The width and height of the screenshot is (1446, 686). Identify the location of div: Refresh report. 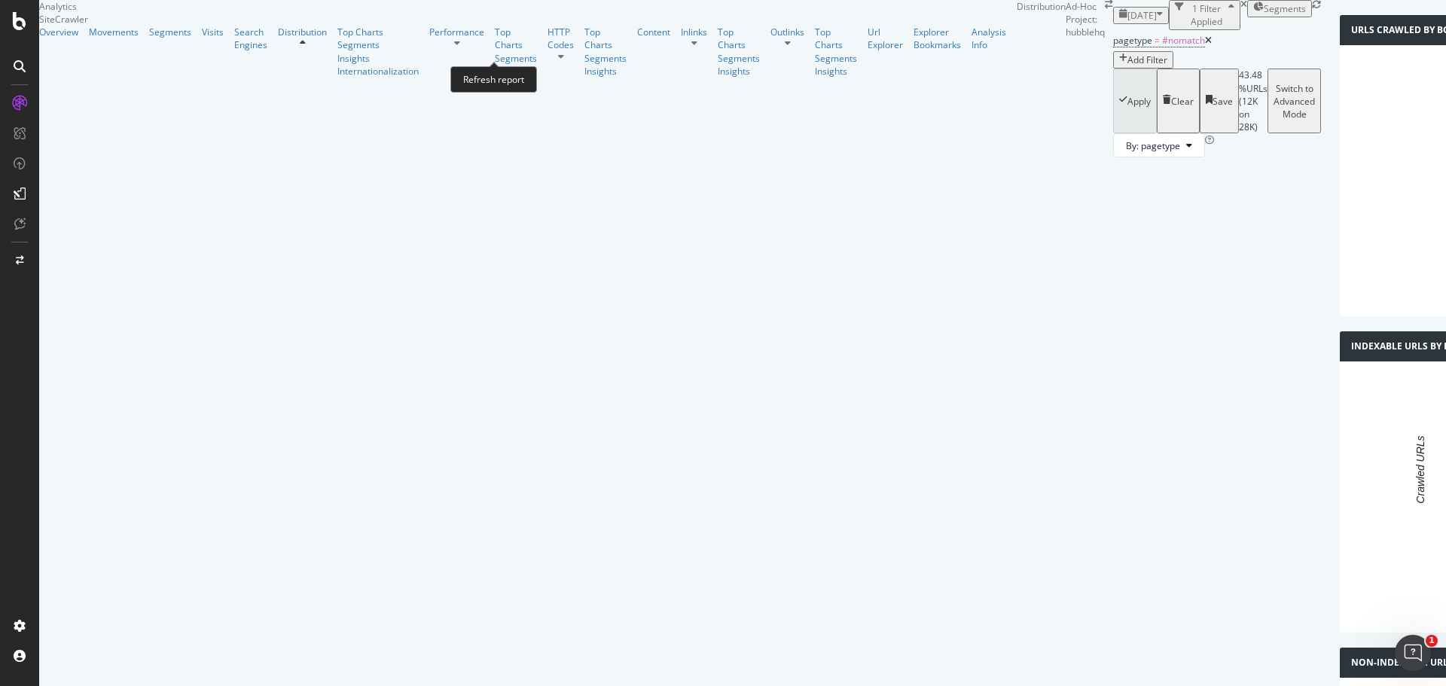
(493, 79).